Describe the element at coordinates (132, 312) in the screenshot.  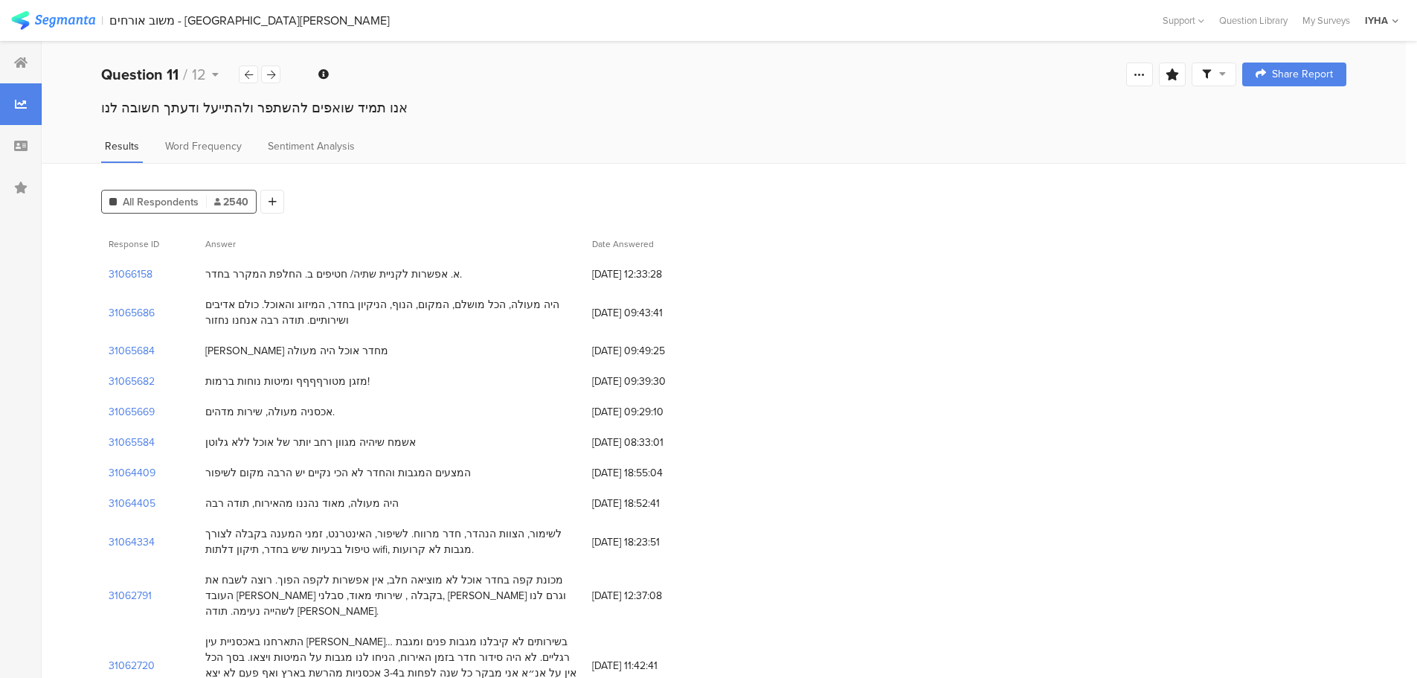
I see `section: 31065686` at that location.